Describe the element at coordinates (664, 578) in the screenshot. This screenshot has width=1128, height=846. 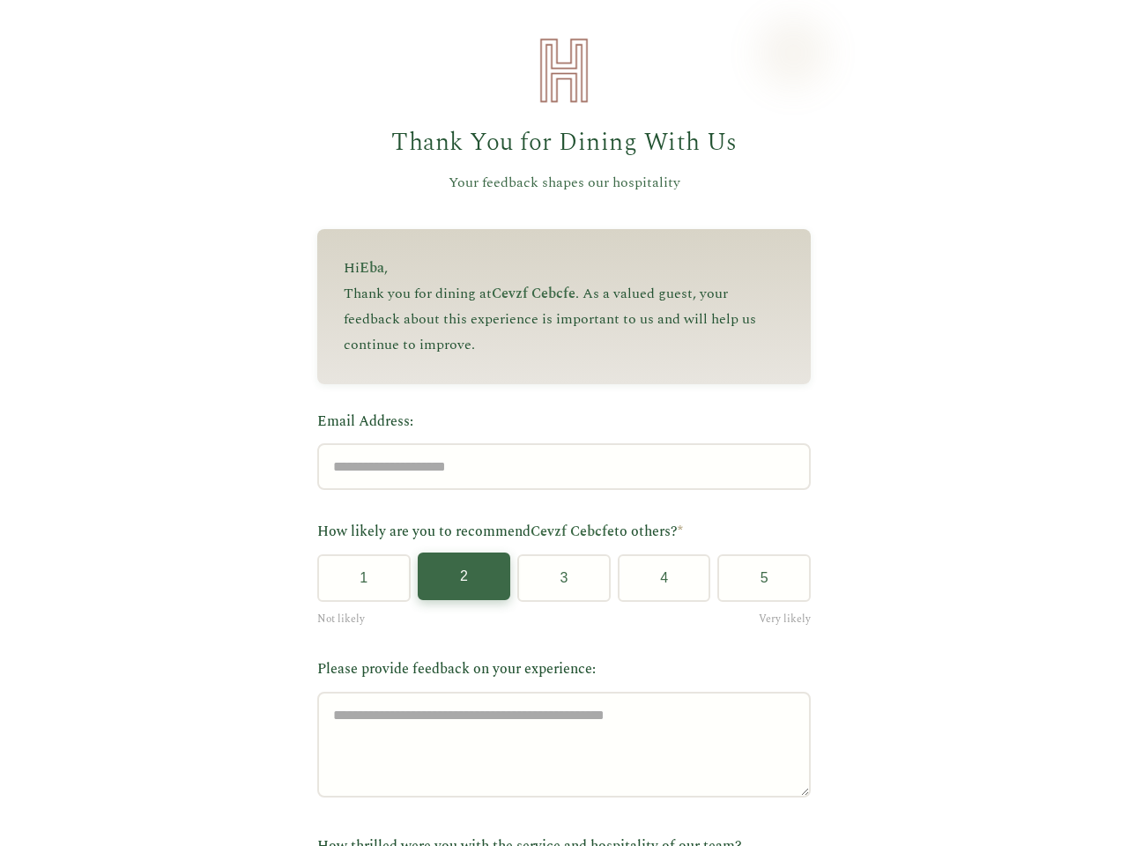
I see `button: 4` at that location.